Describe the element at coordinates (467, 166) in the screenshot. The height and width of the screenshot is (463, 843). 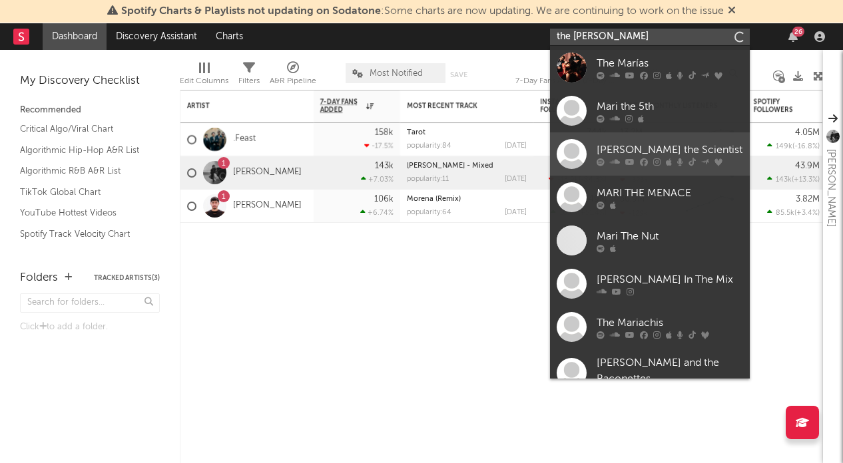
I see `div: Luther - Mixed` at that location.